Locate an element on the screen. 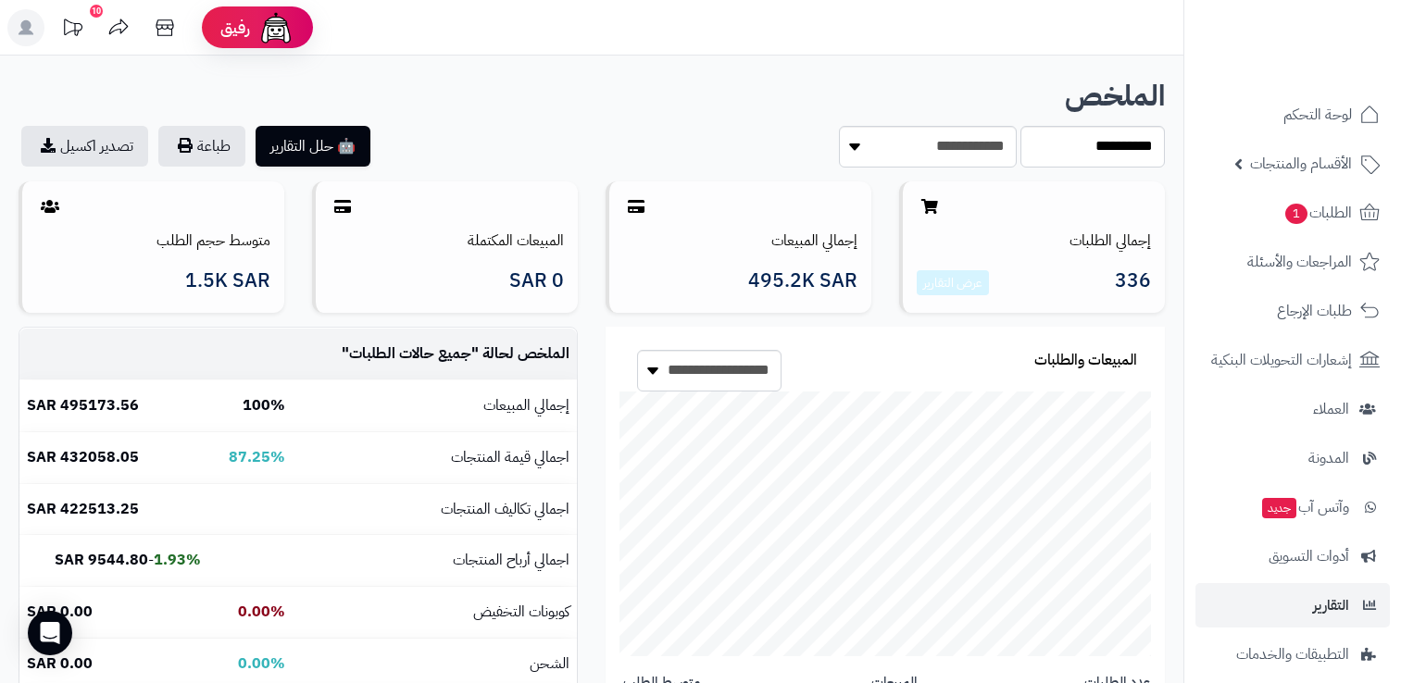 The height and width of the screenshot is (683, 1401). button: 🤖 حلل التقارير is located at coordinates (313, 146).